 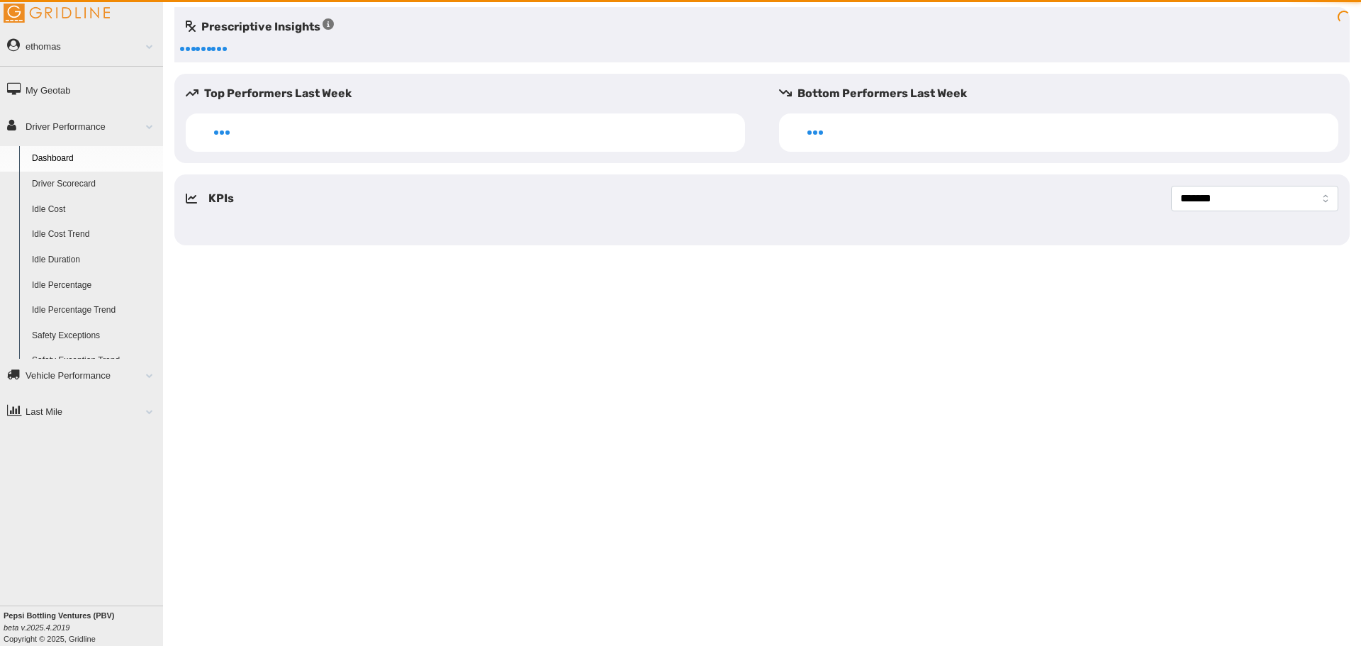 What do you see at coordinates (94, 361) in the screenshot?
I see `a: Safety Exception Trend` at bounding box center [94, 361].